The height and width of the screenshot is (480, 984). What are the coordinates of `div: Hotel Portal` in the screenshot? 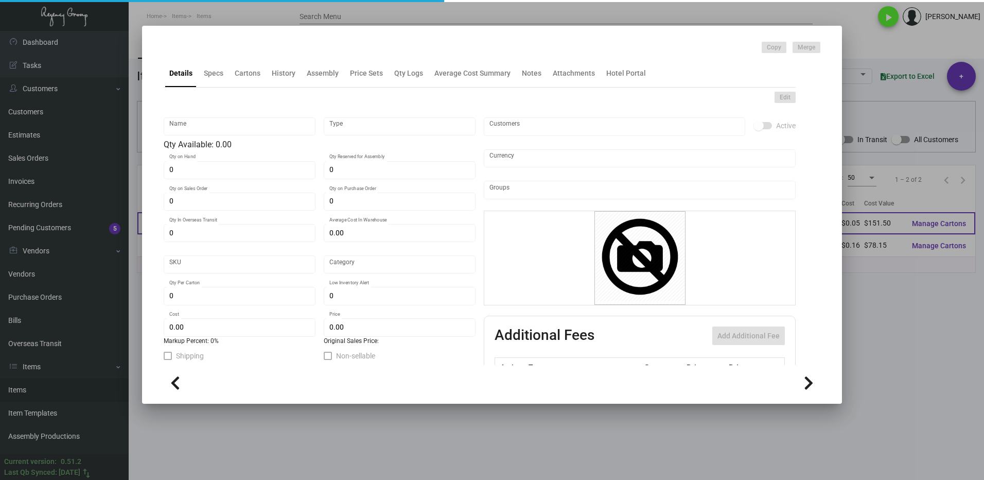 It's located at (626, 73).